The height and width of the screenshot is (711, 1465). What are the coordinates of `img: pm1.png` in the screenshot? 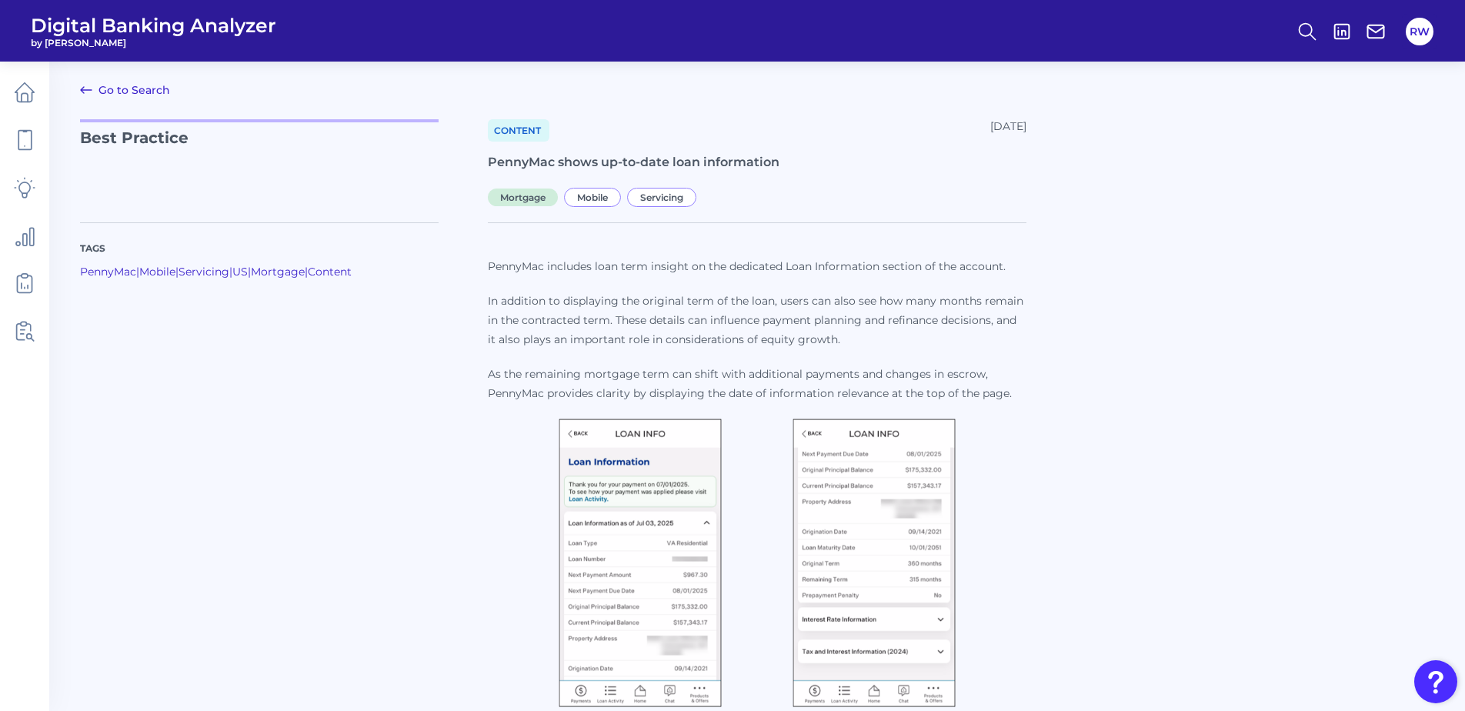 It's located at (640, 563).